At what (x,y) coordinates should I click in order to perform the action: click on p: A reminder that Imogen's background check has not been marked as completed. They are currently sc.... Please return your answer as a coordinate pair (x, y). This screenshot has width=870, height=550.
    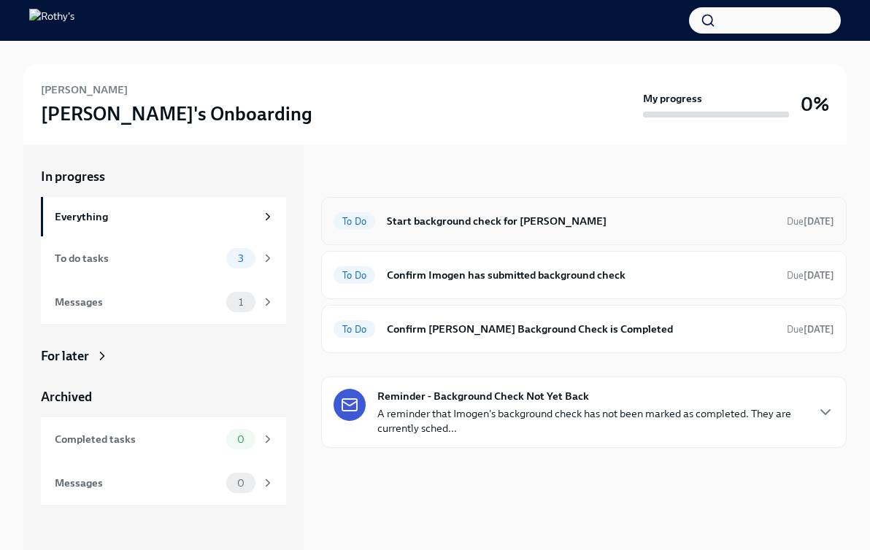
    Looking at the image, I should click on (591, 421).